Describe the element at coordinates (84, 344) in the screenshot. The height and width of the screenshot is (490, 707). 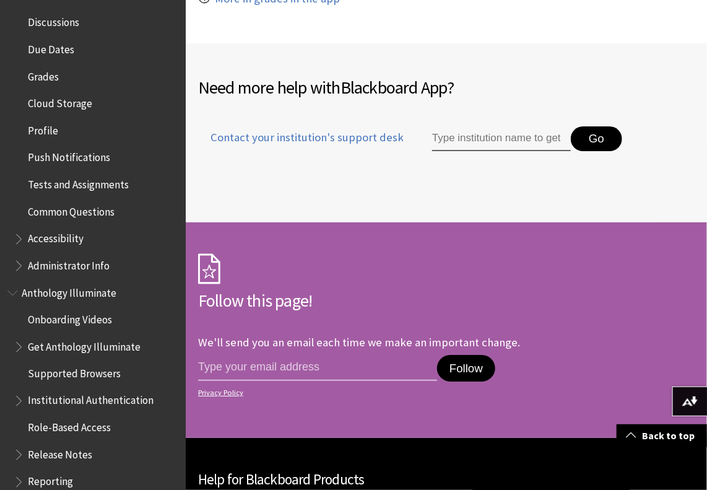
I see `span: Get Anthology Illuminate` at that location.